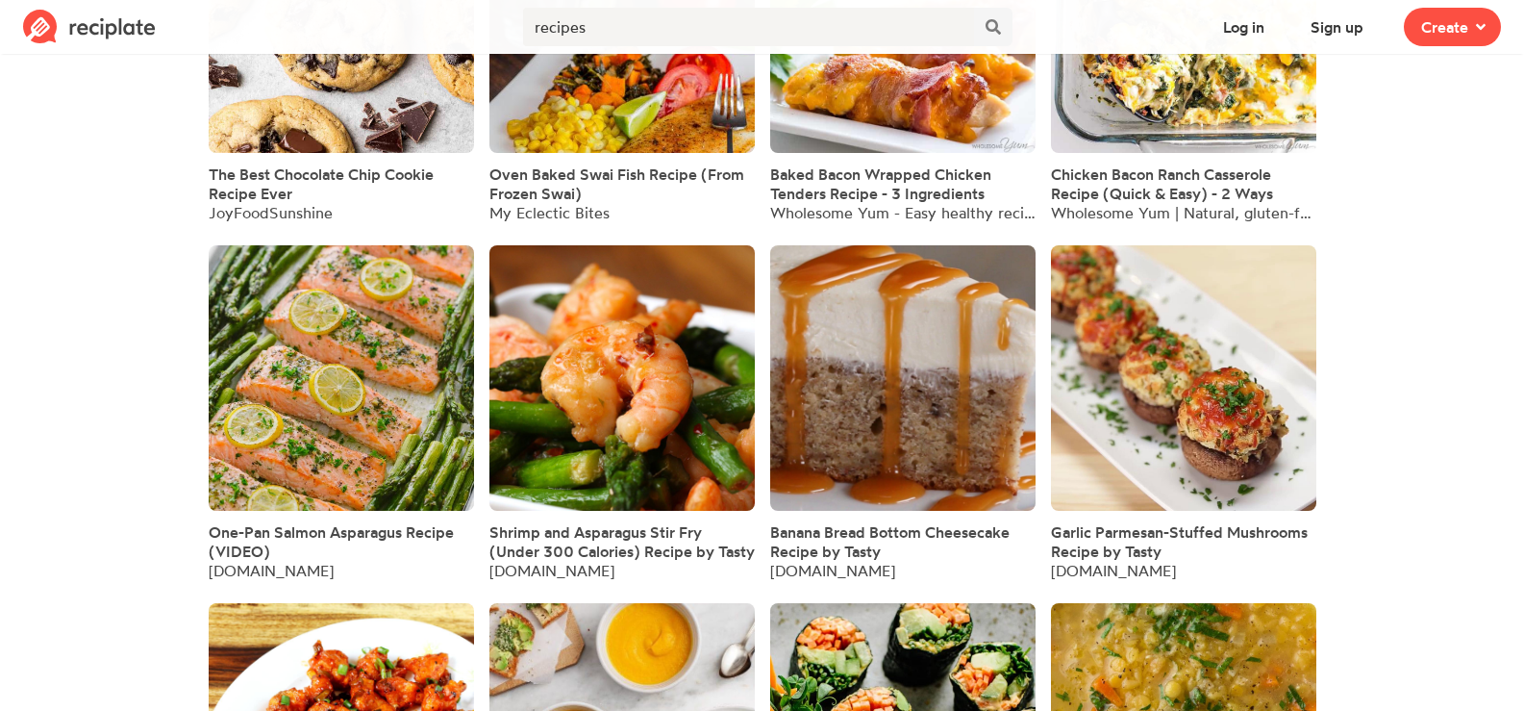  What do you see at coordinates (89, 27) in the screenshot?
I see `img: Reciplate` at bounding box center [89, 27].